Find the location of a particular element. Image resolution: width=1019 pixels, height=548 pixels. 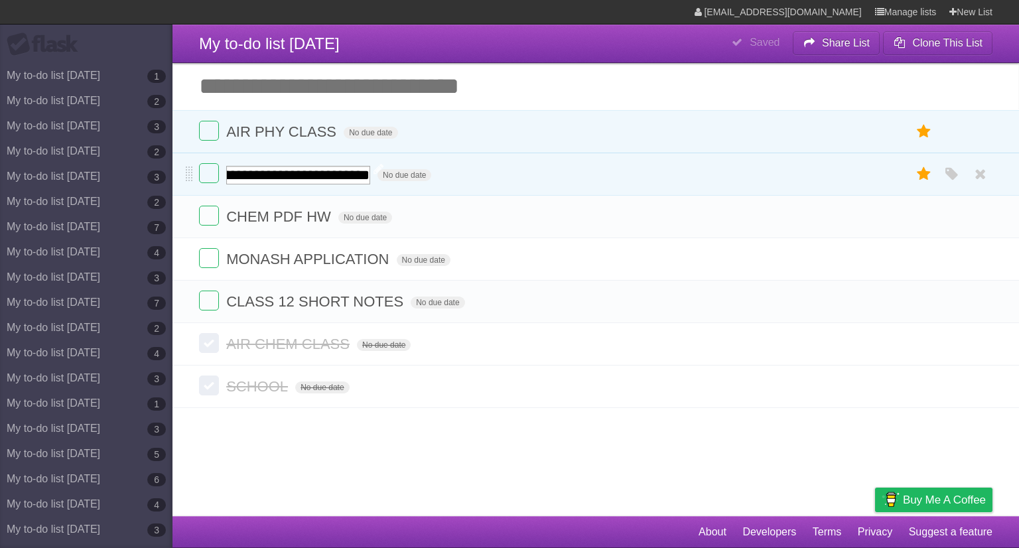

button: Clone This List is located at coordinates (938, 43).